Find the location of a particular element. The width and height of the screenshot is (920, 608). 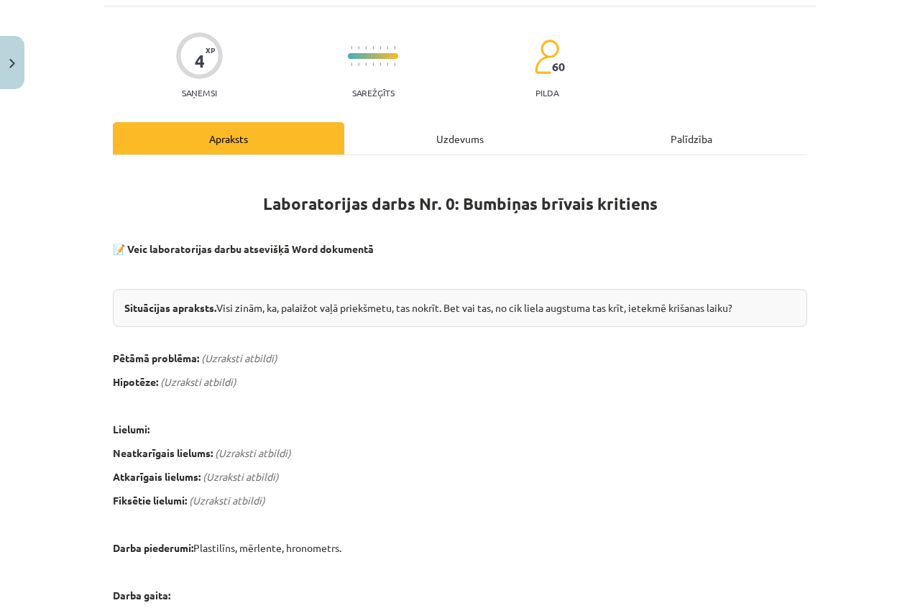

div: 4 is located at coordinates (200, 61).